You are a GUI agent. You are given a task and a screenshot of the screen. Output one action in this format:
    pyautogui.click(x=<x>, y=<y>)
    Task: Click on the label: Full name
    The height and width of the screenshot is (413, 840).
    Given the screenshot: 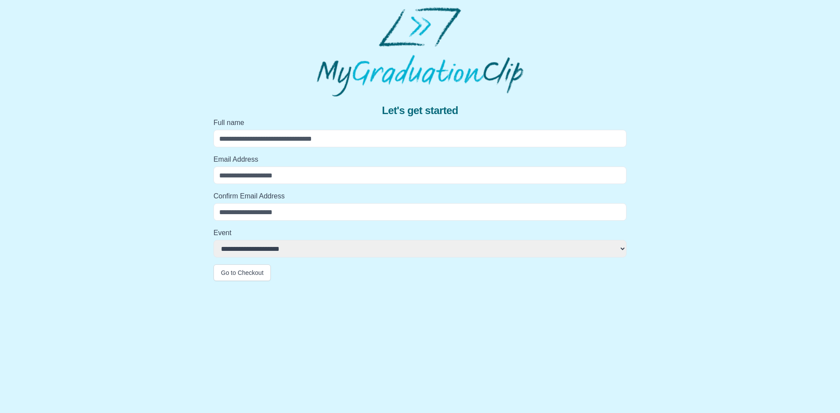 What is the action you would take?
    pyautogui.click(x=420, y=123)
    